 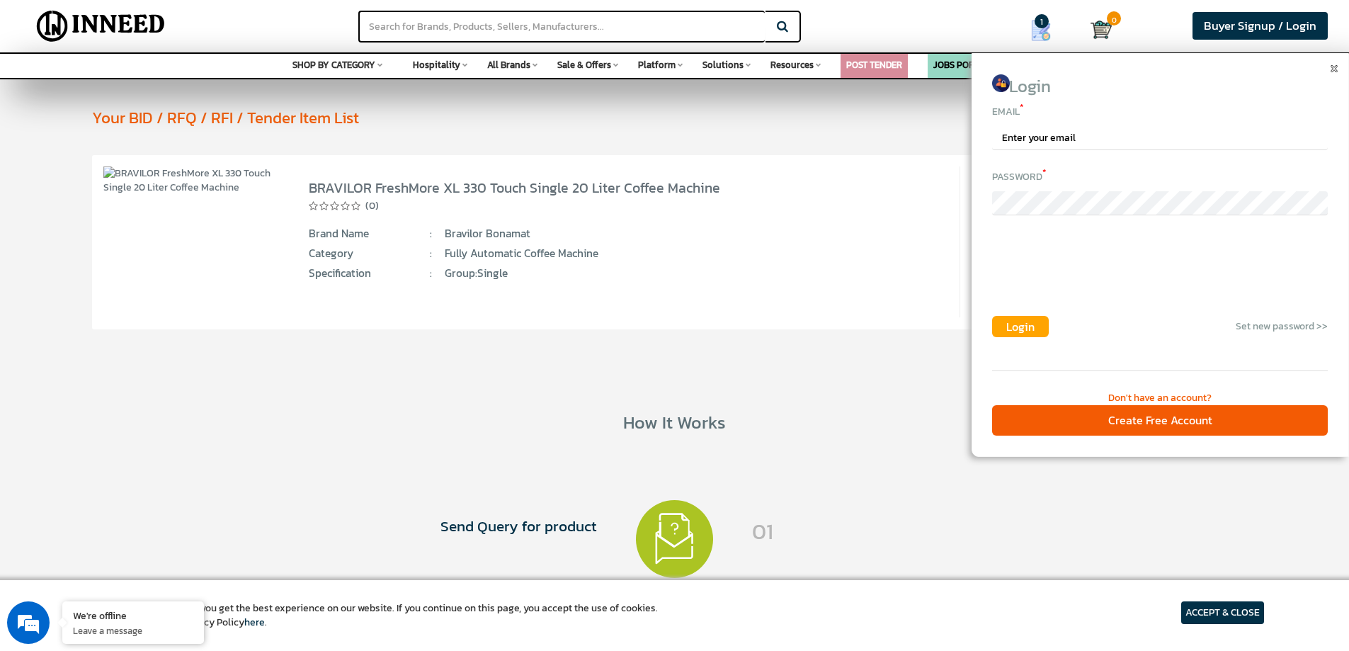 What do you see at coordinates (584, 64) in the screenshot?
I see `span: Sale & Offers` at bounding box center [584, 64].